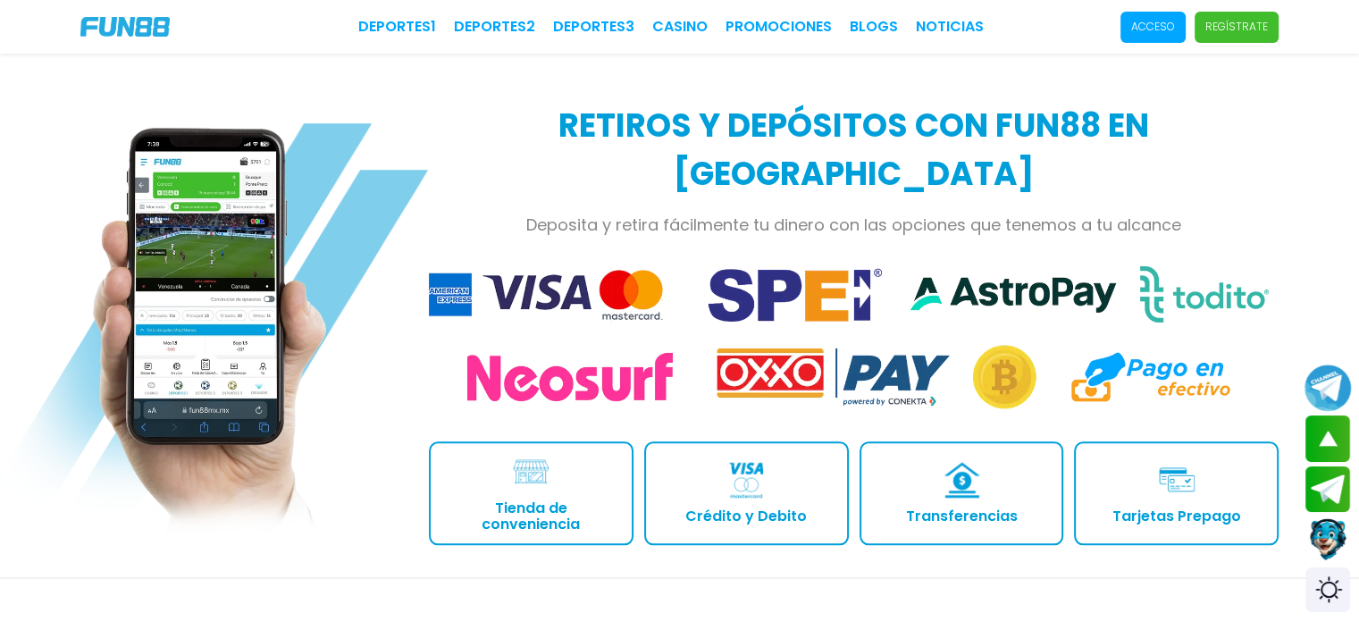 The width and height of the screenshot is (1359, 621). I want to click on a: Promociones, so click(778, 27).